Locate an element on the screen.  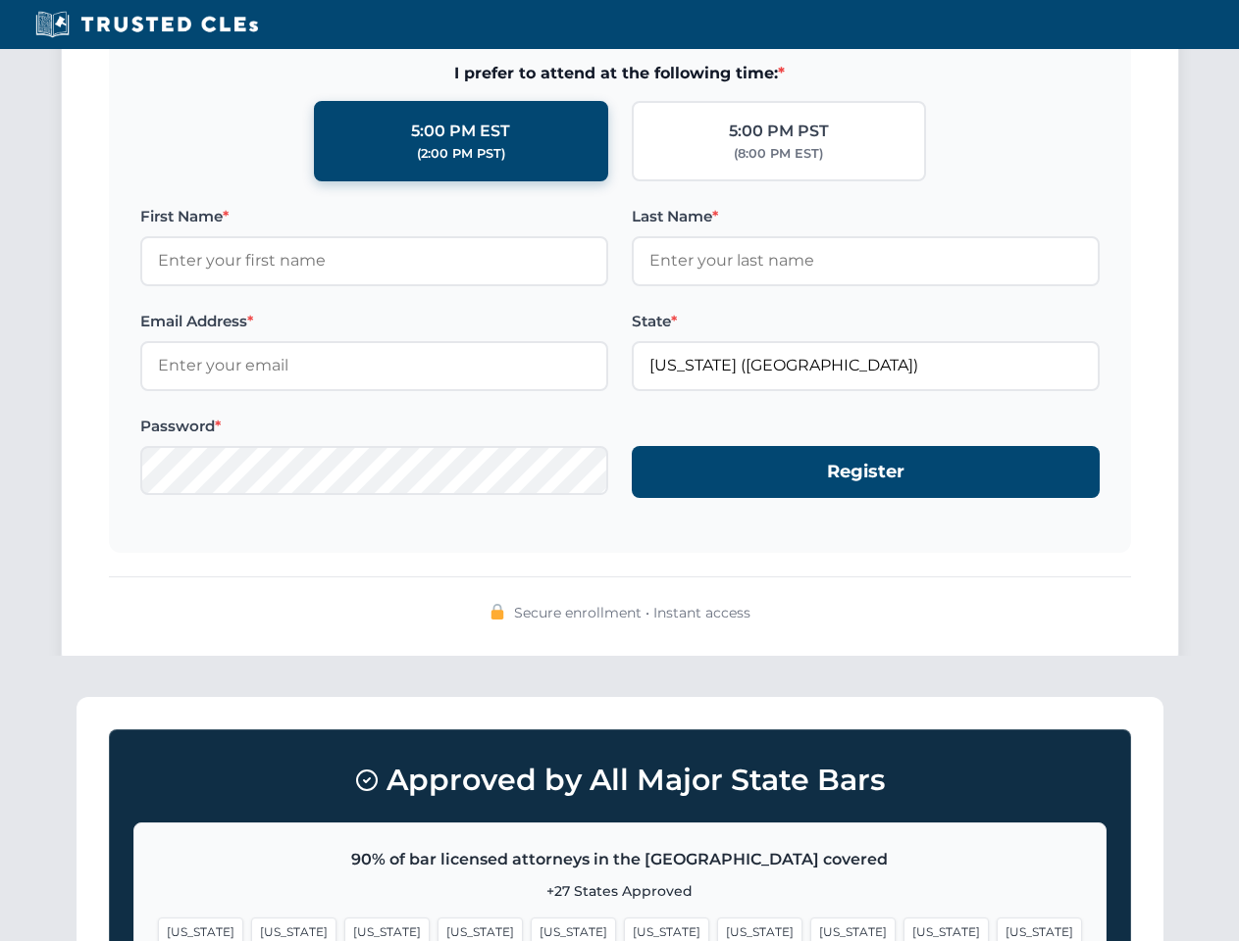
div: 5:00 PM PST is located at coordinates (779, 131).